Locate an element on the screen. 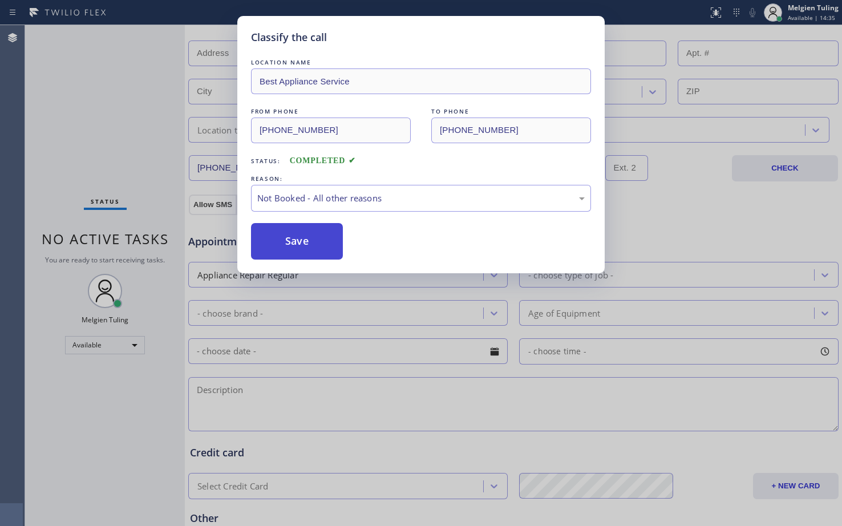 The image size is (842, 526). span: COMPLETED is located at coordinates (323, 160).